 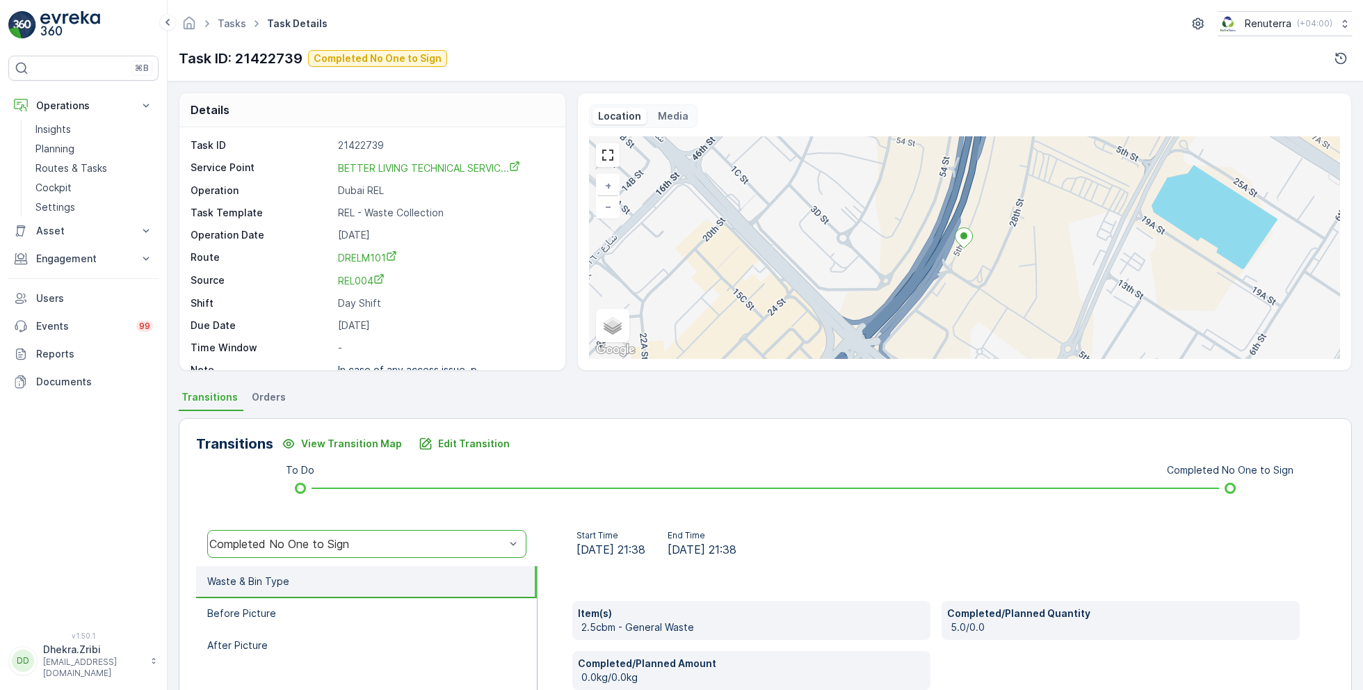 I want to click on p: Waste & Bin Type, so click(x=248, y=582).